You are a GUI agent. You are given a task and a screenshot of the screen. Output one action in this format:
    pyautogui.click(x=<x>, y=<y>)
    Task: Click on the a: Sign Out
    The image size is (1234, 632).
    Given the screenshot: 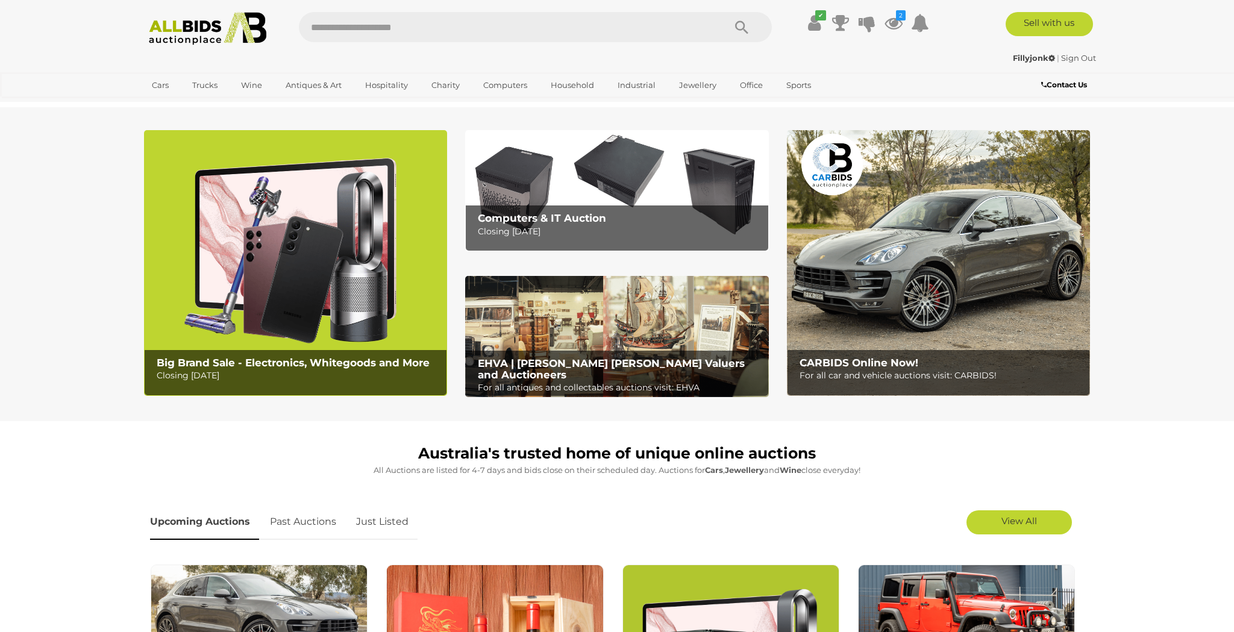 What is the action you would take?
    pyautogui.click(x=1078, y=58)
    